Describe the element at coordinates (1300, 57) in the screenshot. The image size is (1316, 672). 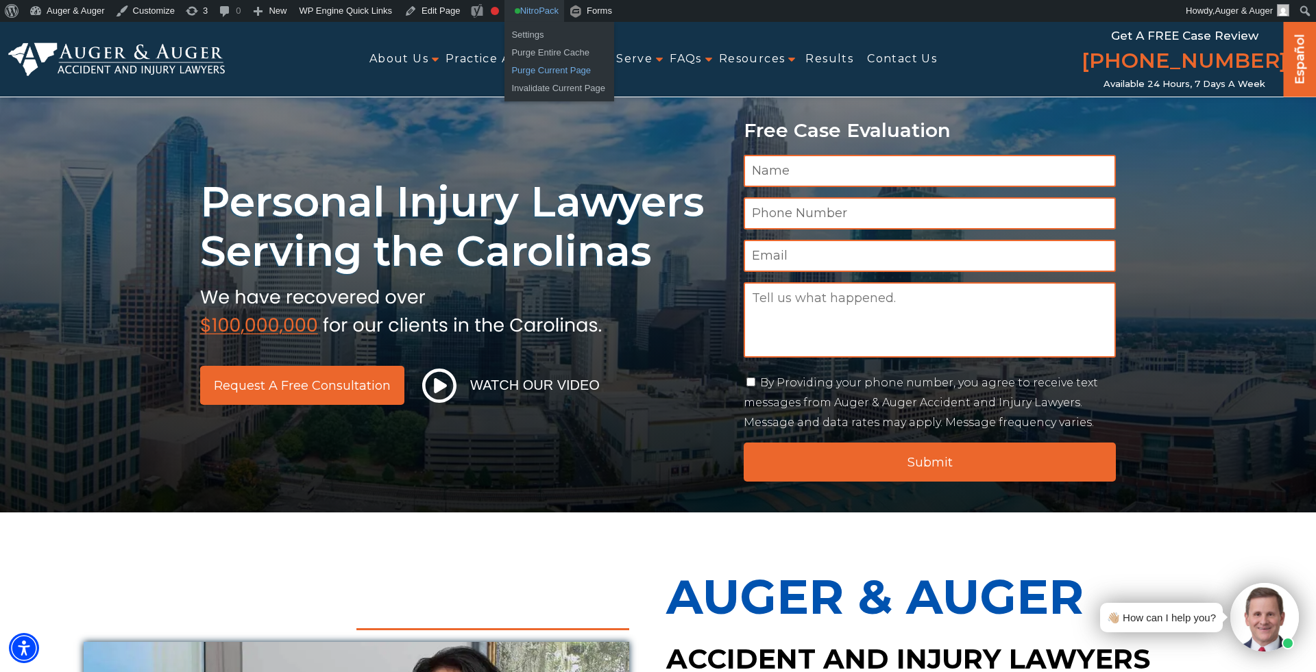
I see `a: Español` at that location.